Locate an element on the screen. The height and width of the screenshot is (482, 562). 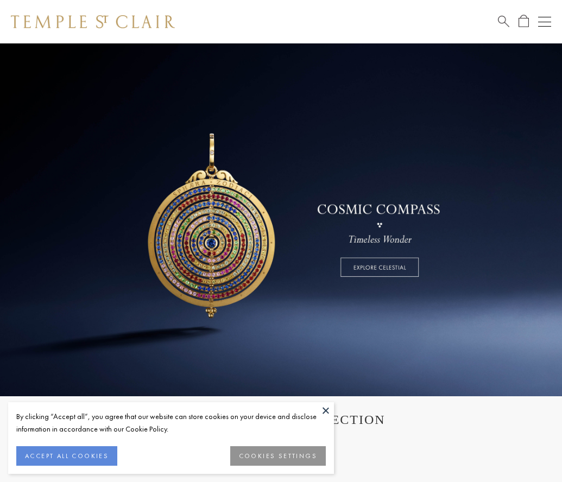
button: Open navigation is located at coordinates (545, 22).